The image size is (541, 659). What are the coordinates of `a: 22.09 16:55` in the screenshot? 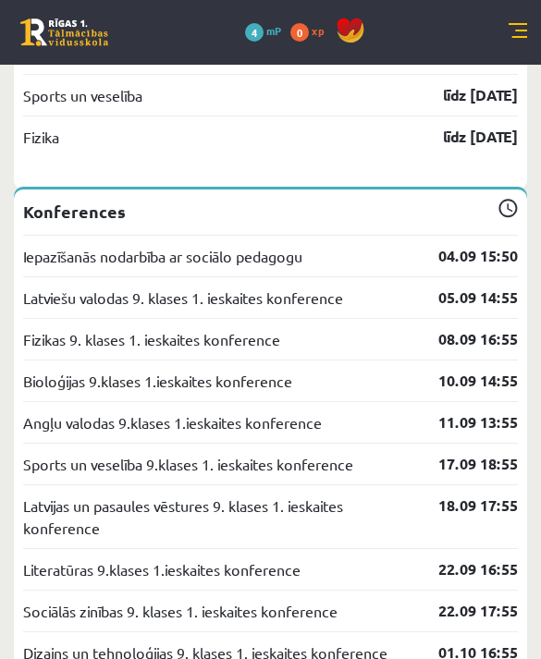 It's located at (464, 569).